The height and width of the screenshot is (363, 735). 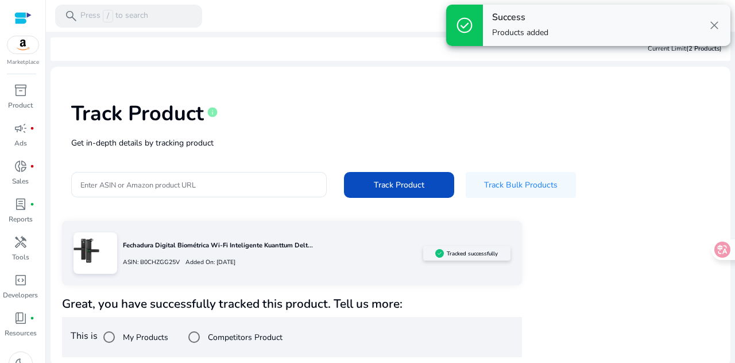 What do you see at coordinates (21, 204) in the screenshot?
I see `span: lab_profile` at bounding box center [21, 204].